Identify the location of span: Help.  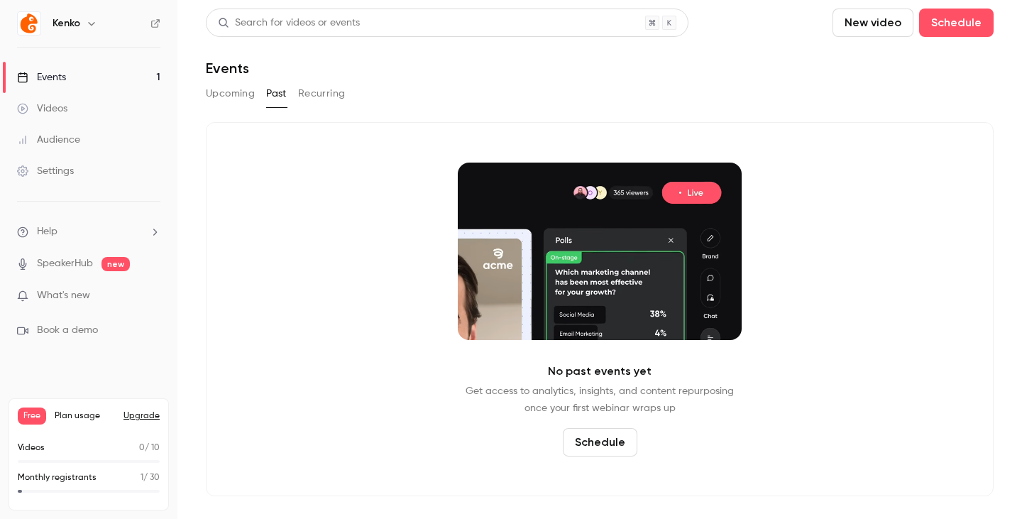
(47, 231).